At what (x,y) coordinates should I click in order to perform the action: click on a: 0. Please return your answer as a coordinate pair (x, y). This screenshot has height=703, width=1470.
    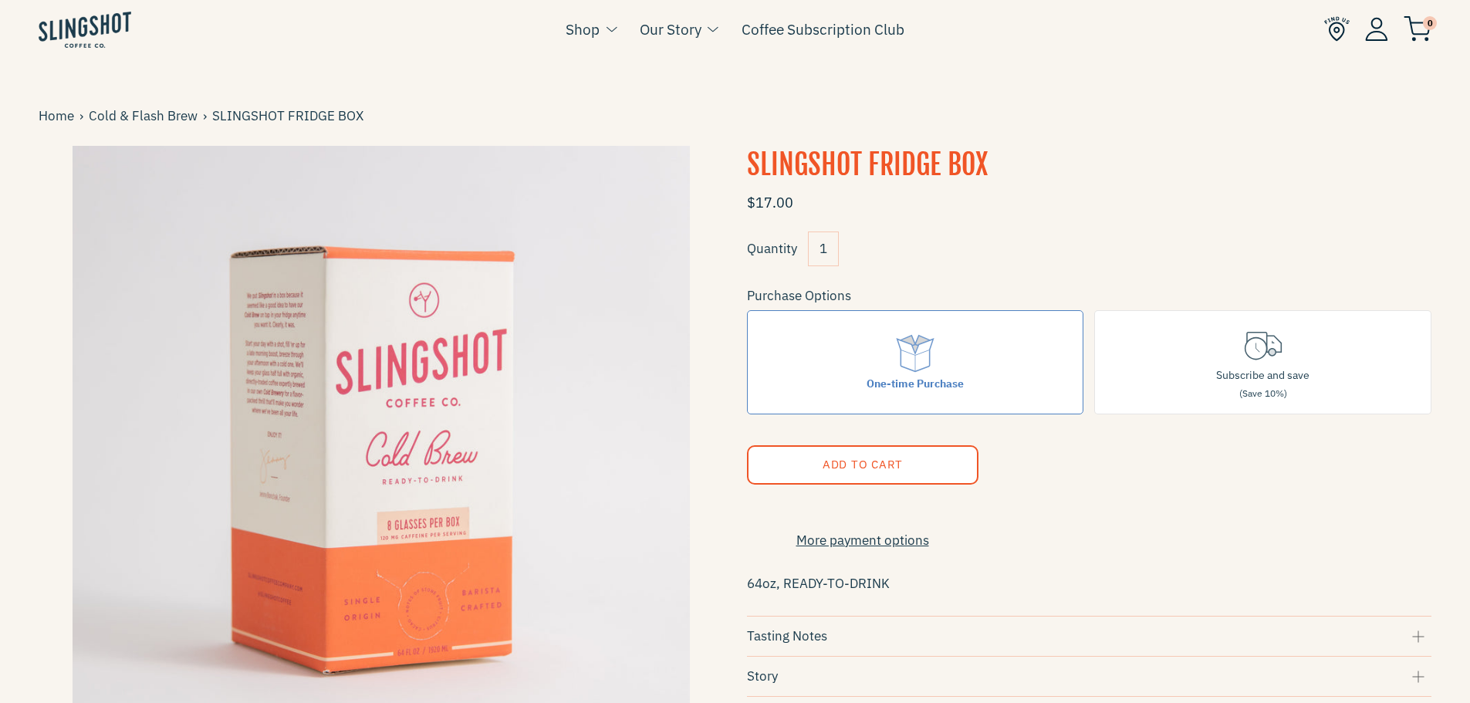
    Looking at the image, I should click on (1418, 29).